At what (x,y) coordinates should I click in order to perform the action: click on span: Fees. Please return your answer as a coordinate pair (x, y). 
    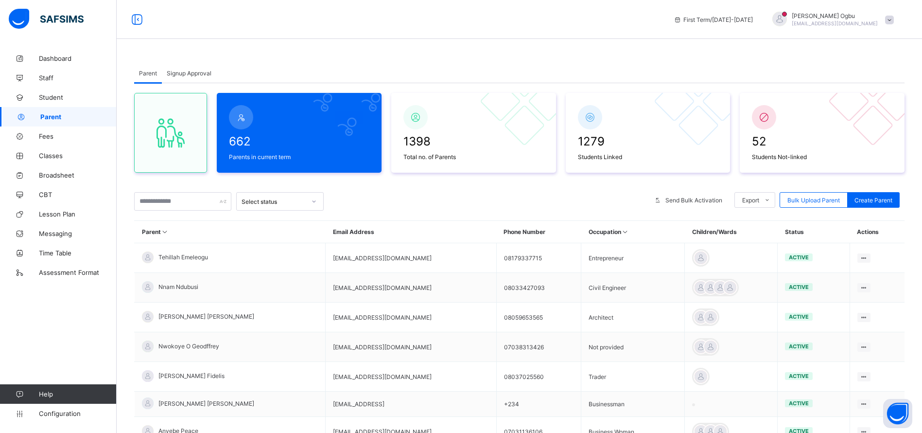
    Looking at the image, I should click on (78, 136).